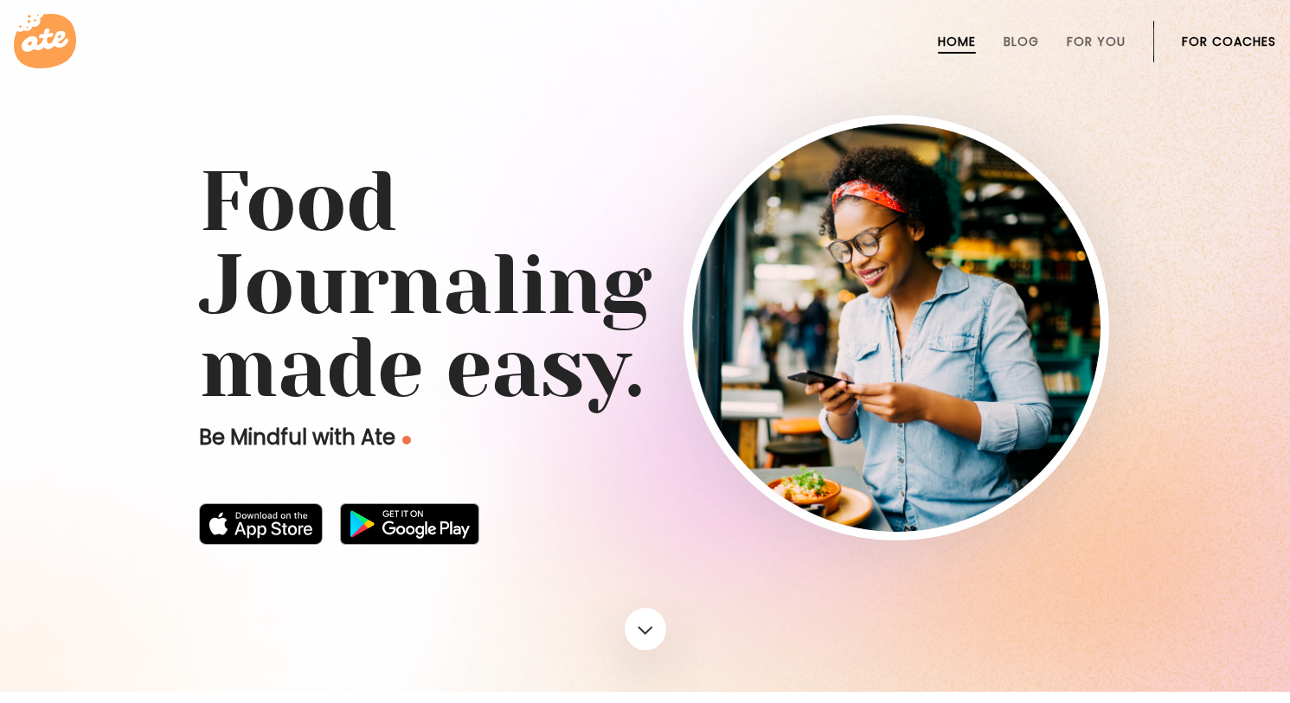  What do you see at coordinates (957, 42) in the screenshot?
I see `a: Home` at bounding box center [957, 42].